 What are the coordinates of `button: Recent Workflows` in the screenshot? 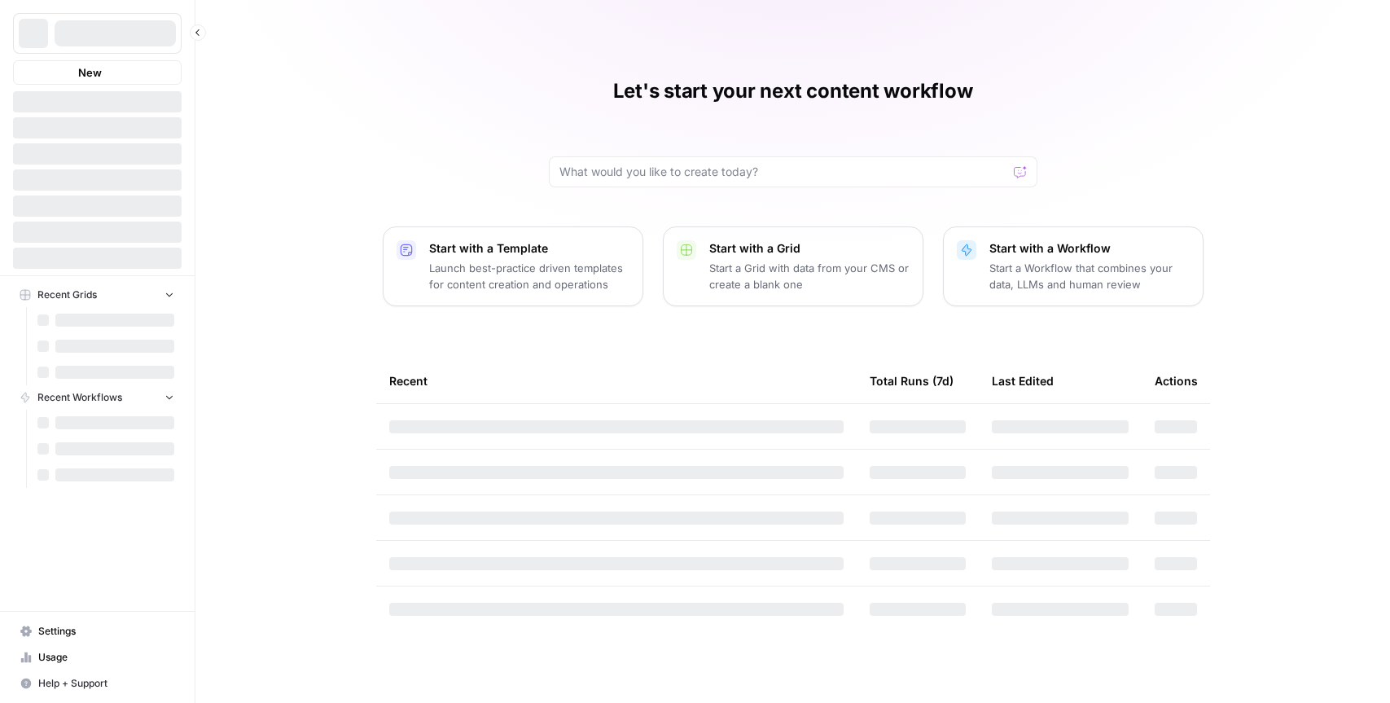 It's located at (97, 397).